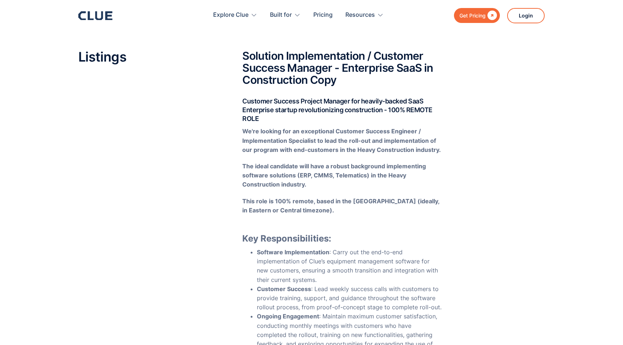 The width and height of the screenshot is (623, 345). What do you see at coordinates (334, 175) in the screenshot?
I see `strong: The ideal candidate will have a robust background implementing software solutions (ERP, CMMS, Tel...` at bounding box center [334, 175].